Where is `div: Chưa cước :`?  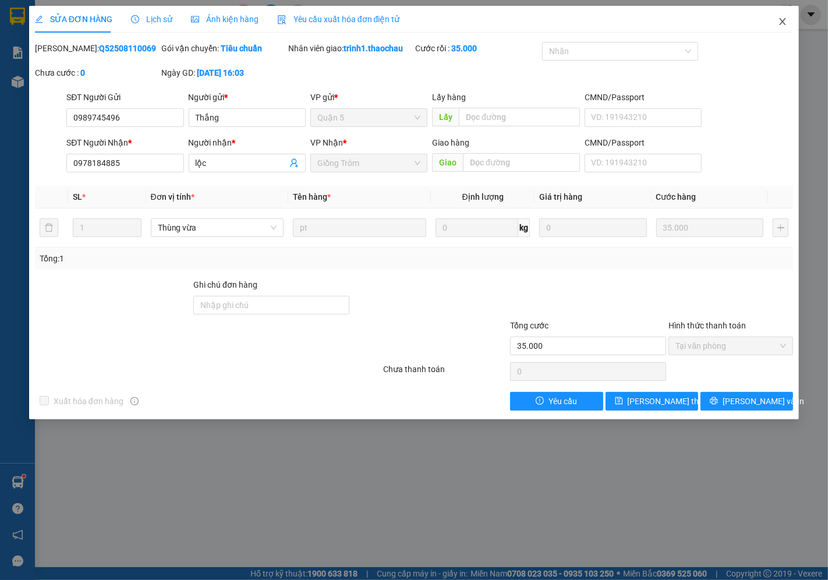
div: Chưa cước : is located at coordinates (97, 73).